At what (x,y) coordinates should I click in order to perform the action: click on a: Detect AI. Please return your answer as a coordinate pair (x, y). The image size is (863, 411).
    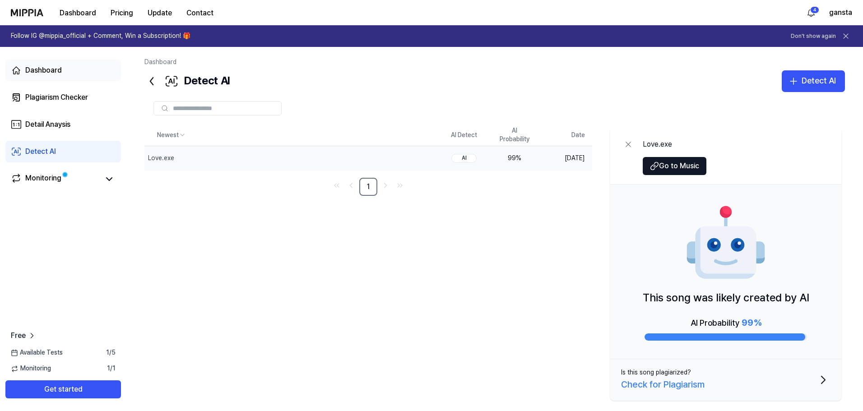
    Looking at the image, I should click on (63, 152).